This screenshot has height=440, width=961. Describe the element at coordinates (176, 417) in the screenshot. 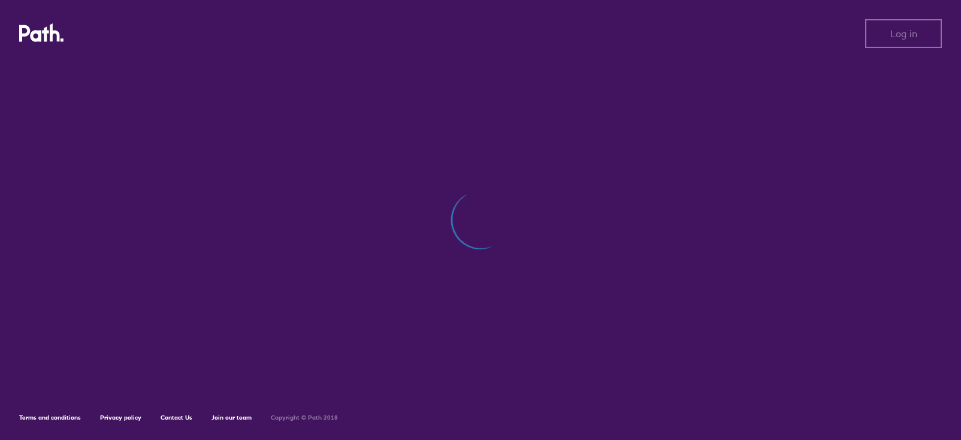

I see `a: Contact Us` at that location.